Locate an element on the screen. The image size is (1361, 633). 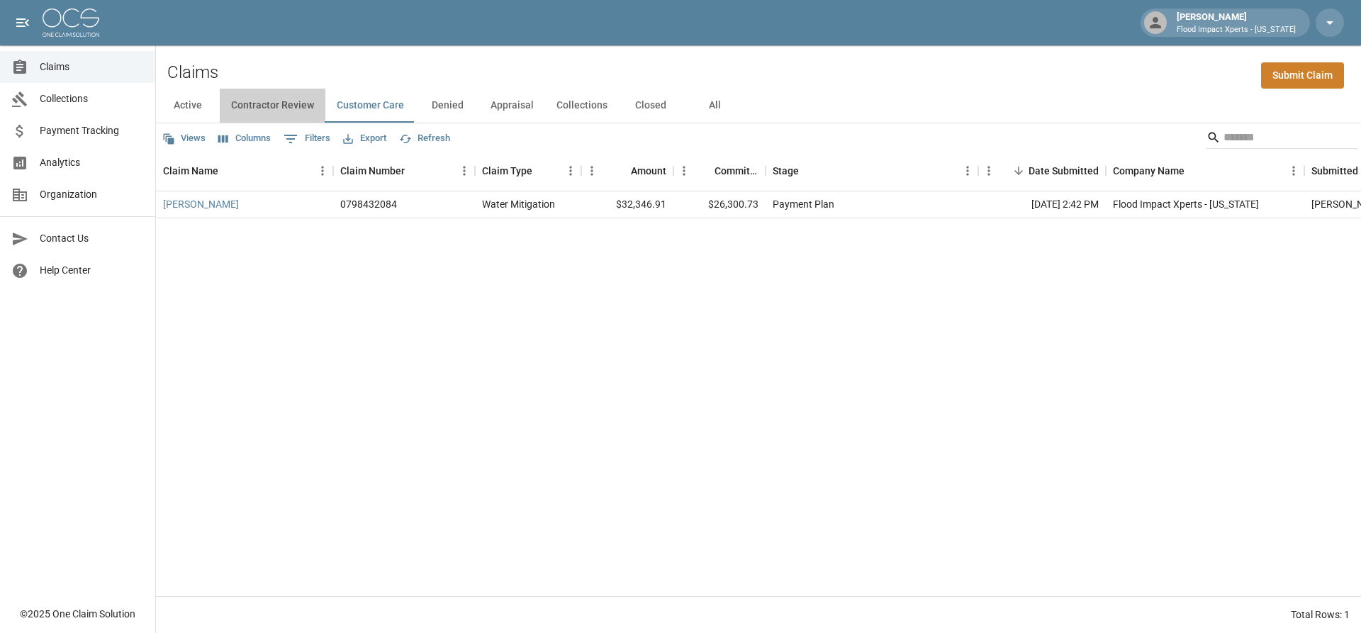
button: Views is located at coordinates (184, 138).